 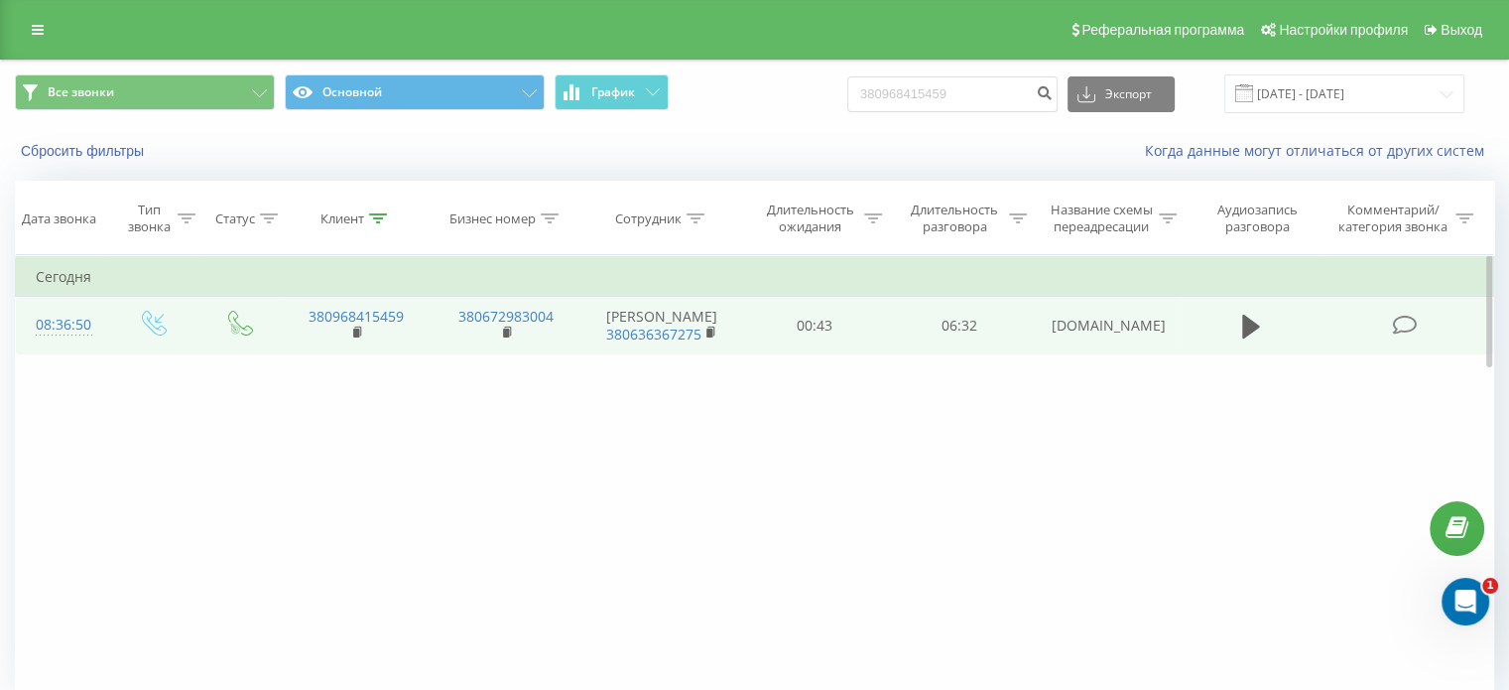 What do you see at coordinates (356, 316) in the screenshot?
I see `a: 380968415459` at bounding box center [356, 316].